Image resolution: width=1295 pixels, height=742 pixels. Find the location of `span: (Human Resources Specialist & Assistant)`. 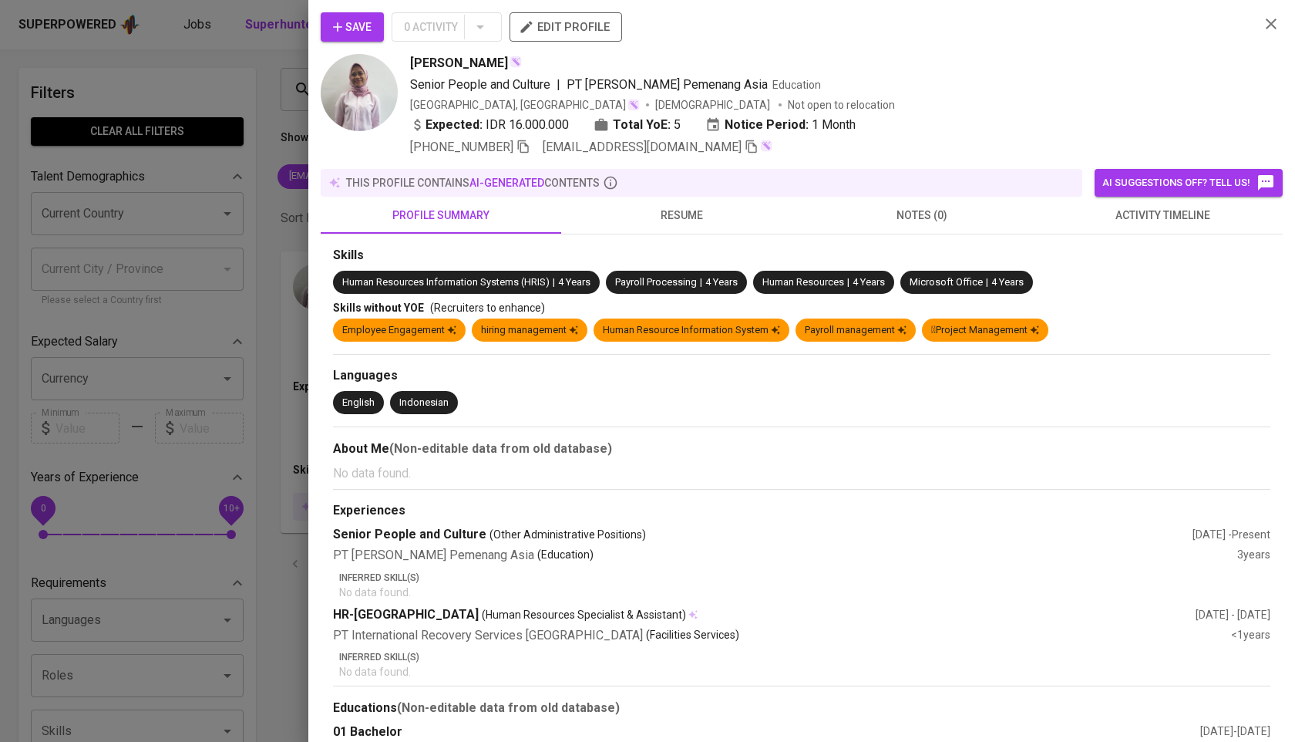

span: (Human Resources Specialist & Assistant) is located at coordinates (584, 615).